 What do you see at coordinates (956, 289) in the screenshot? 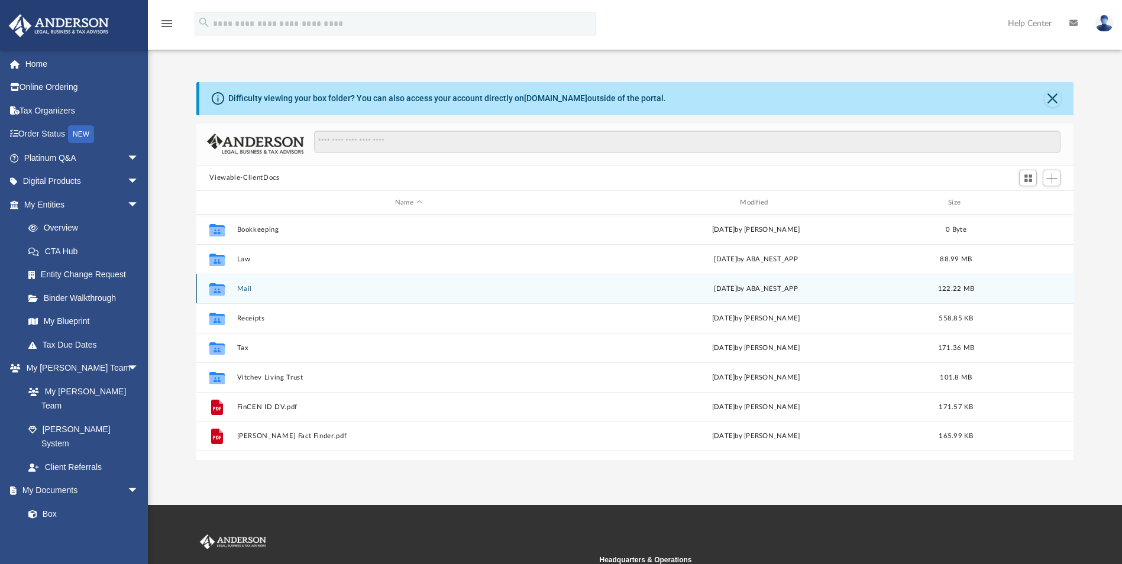
I see `span: 122.22 MB` at bounding box center [956, 289].